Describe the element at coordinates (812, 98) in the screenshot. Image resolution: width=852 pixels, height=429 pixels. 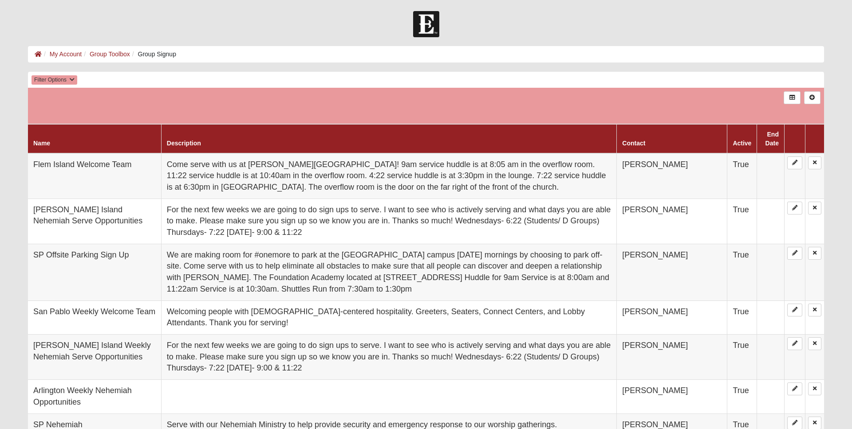
I see `a: Alt+N` at that location.